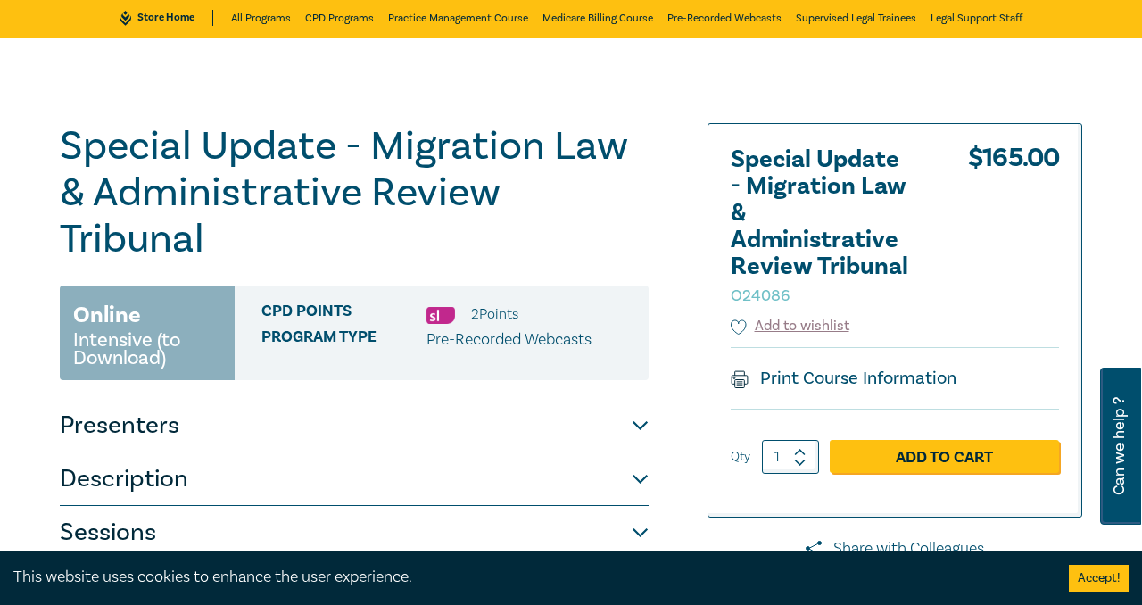 This screenshot has width=1142, height=605. What do you see at coordinates (1014, 231) in the screenshot?
I see `div: $ 165.00` at bounding box center [1014, 231].